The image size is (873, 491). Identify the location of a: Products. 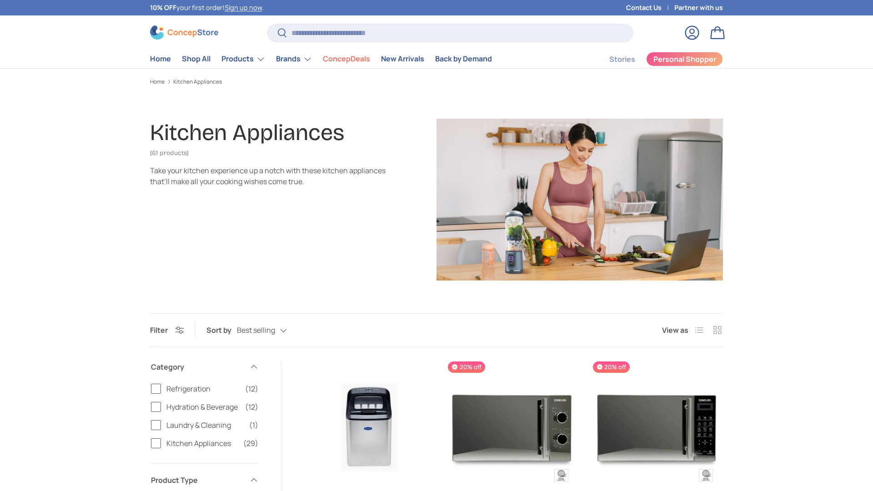
(243, 59).